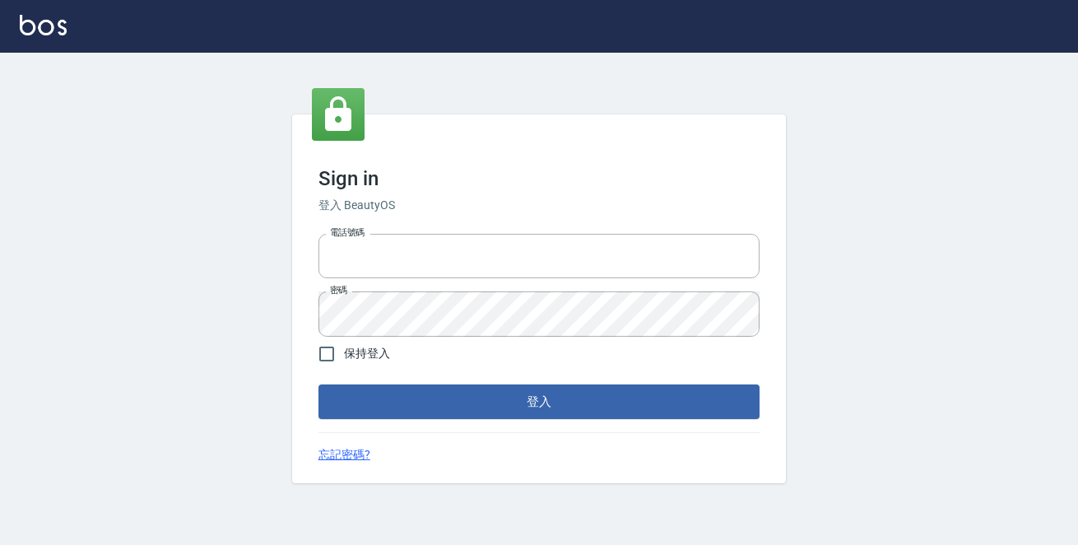  Describe the element at coordinates (539, 402) in the screenshot. I see `button: 登入` at that location.